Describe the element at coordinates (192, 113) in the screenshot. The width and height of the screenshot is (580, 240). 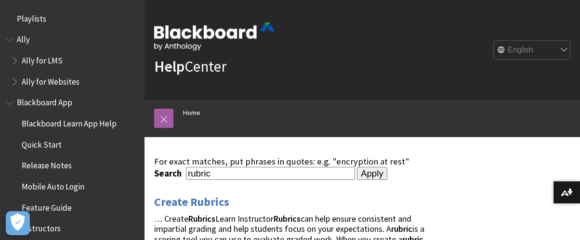
I see `a: Home` at that location.